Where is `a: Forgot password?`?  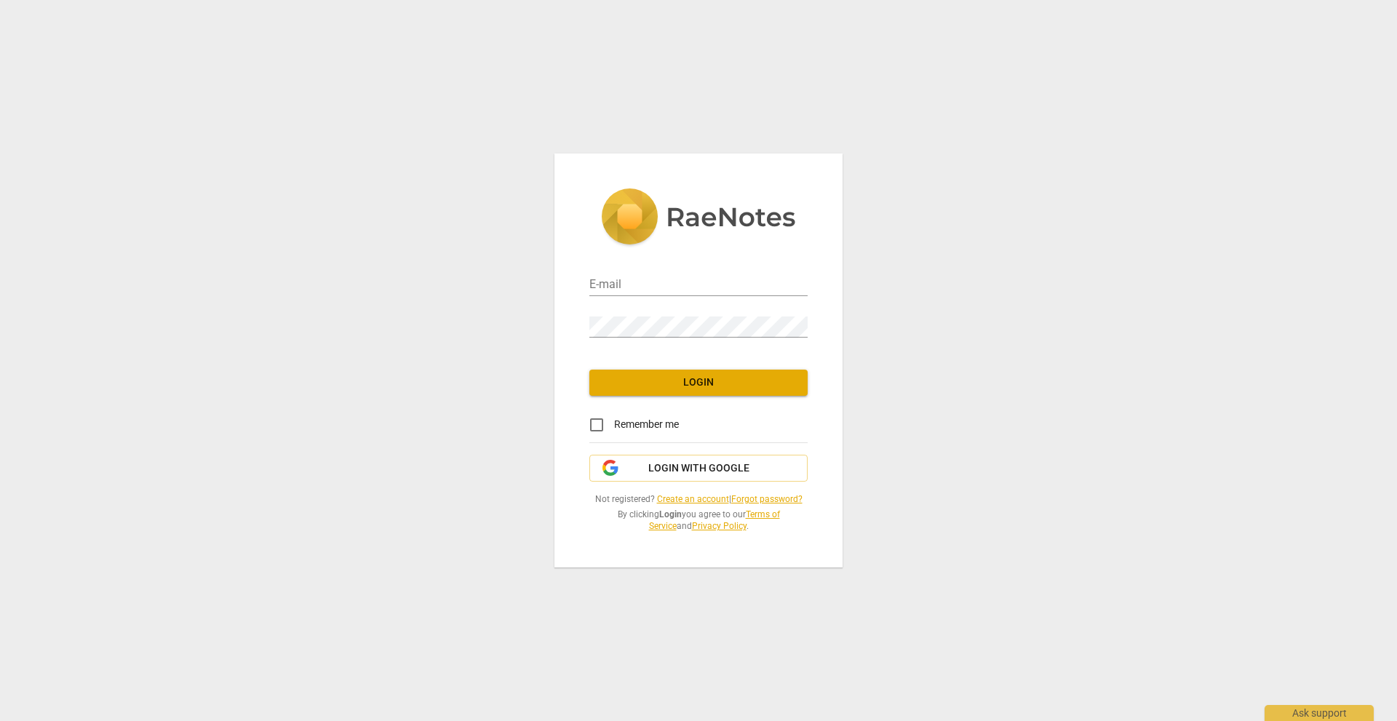
a: Forgot password? is located at coordinates (767, 499).